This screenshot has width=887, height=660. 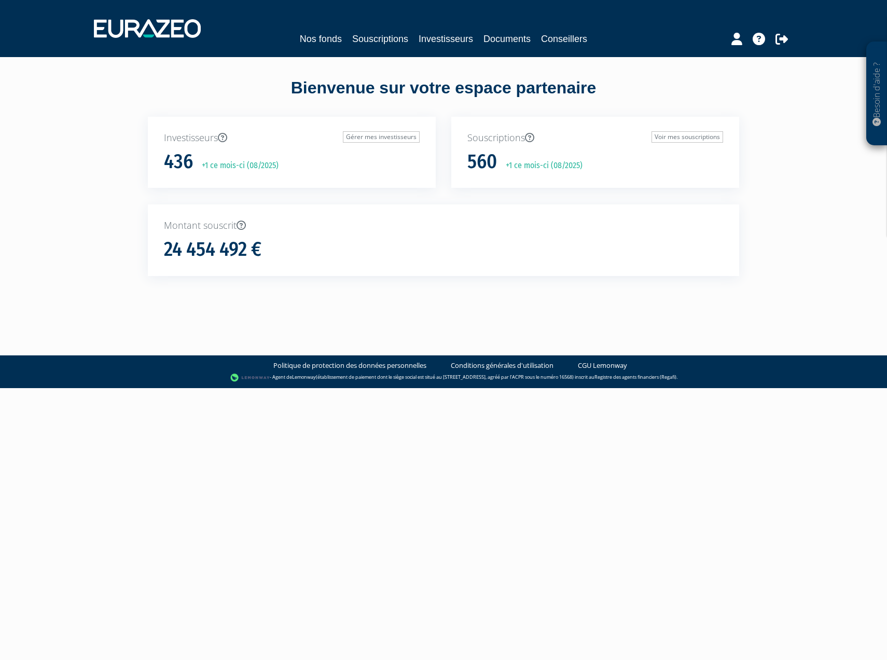 What do you see at coordinates (443, 226) in the screenshot?
I see `p: Montant souscrit` at bounding box center [443, 226].